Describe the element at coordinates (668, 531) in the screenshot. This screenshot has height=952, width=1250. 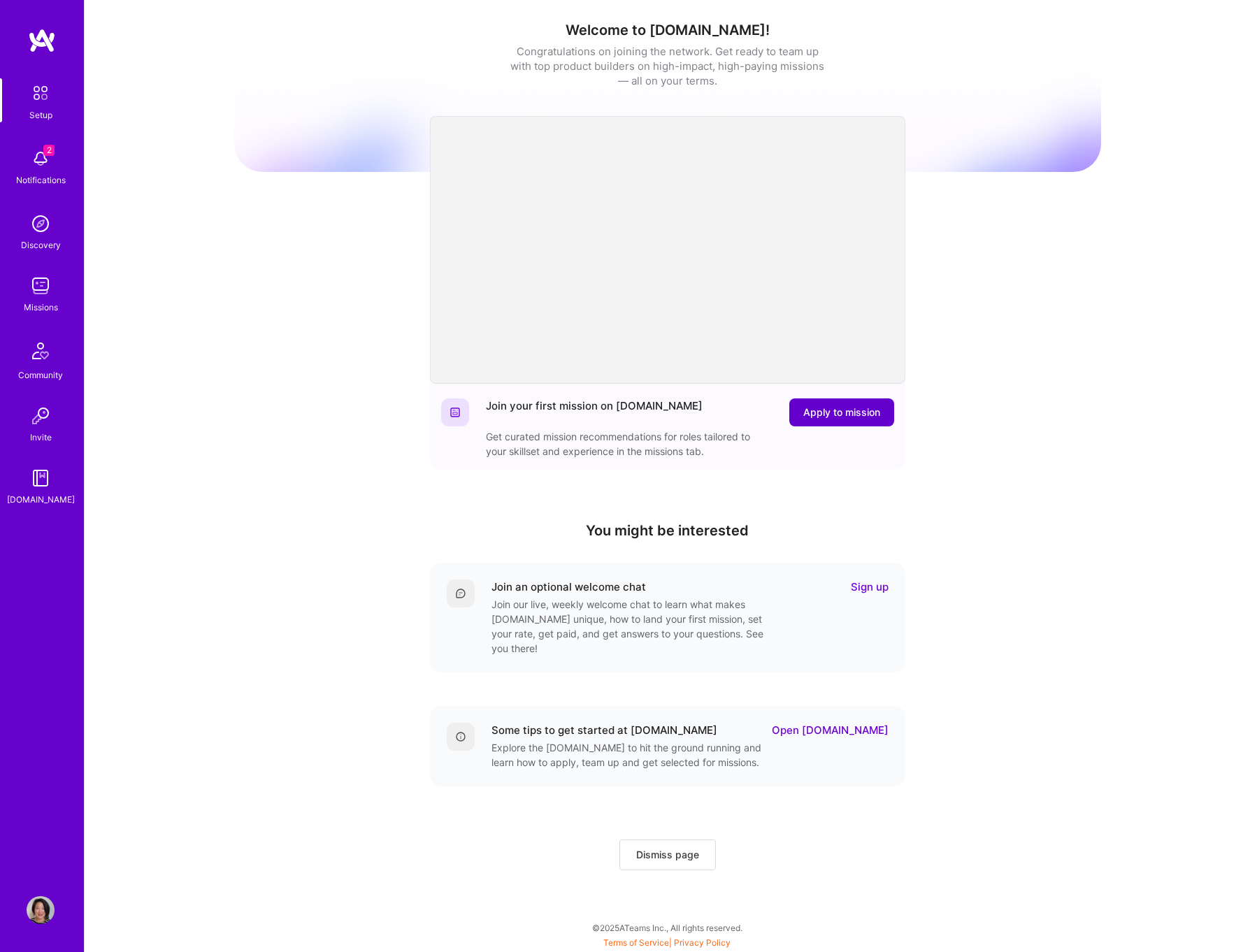
I see `h4: You might be interested` at that location.